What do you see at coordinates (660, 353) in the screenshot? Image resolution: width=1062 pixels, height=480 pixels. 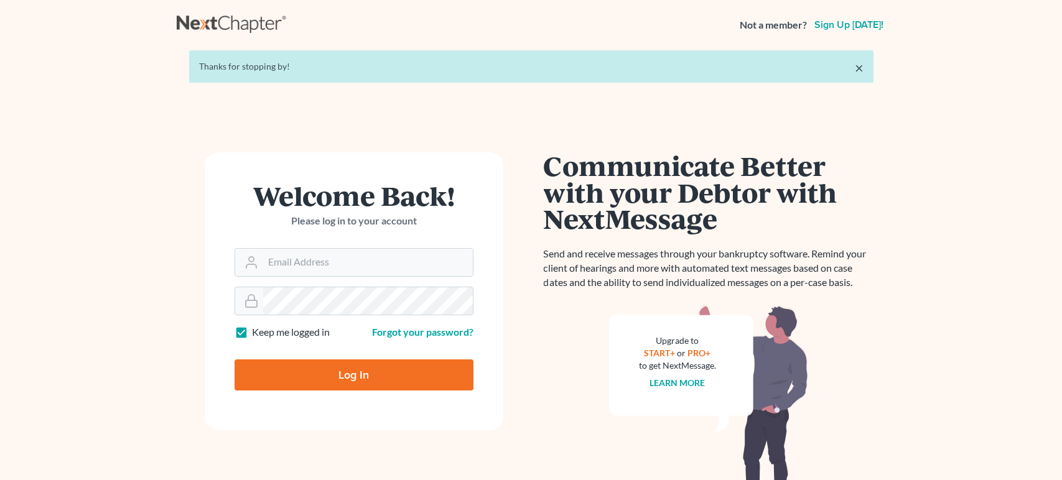 I see `a: START+` at bounding box center [660, 353].